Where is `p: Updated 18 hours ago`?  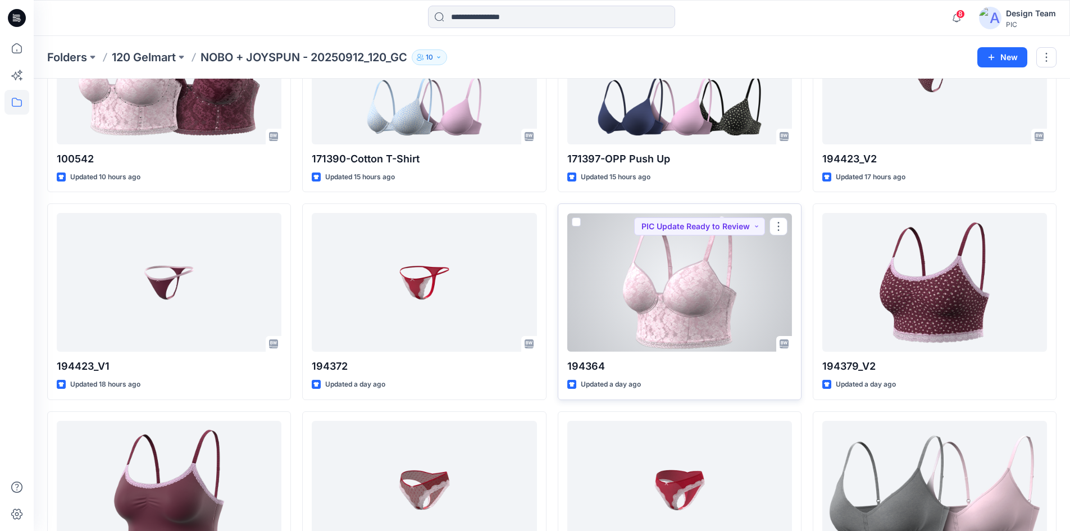 p: Updated 18 hours ago is located at coordinates (105, 384).